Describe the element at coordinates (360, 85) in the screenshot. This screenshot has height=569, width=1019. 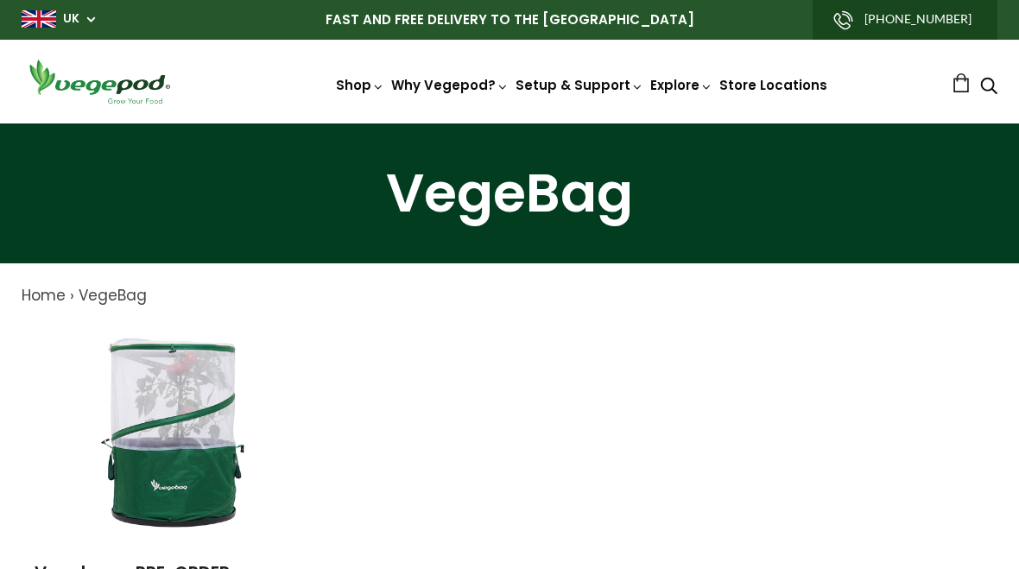
I see `a: Shop` at that location.